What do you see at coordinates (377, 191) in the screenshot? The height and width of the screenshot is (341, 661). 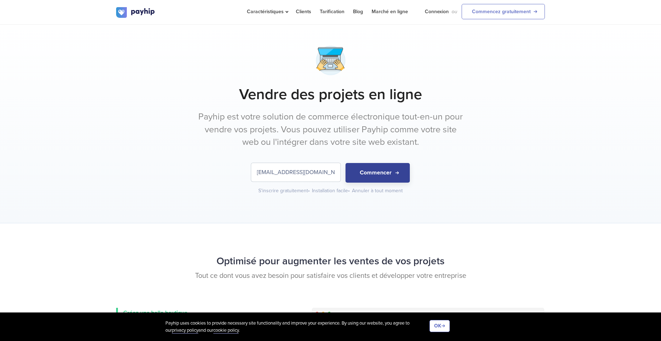 I see `div: Annuler à tout moment` at bounding box center [377, 191].